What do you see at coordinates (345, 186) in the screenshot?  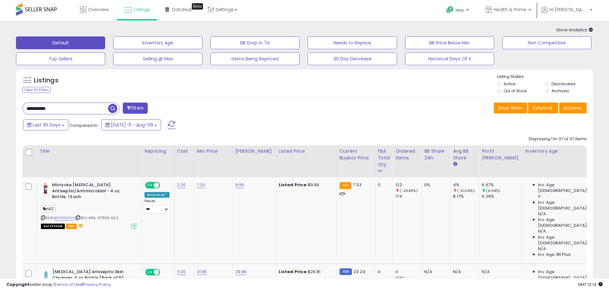 I see `small: FBA` at bounding box center [345, 186].